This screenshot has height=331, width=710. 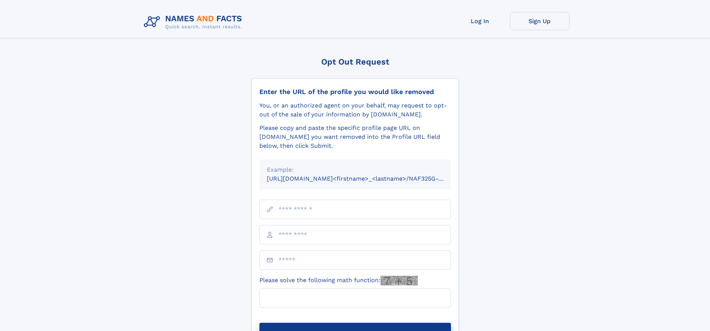 What do you see at coordinates (355, 62) in the screenshot?
I see `div: Opt Out Request` at bounding box center [355, 62].